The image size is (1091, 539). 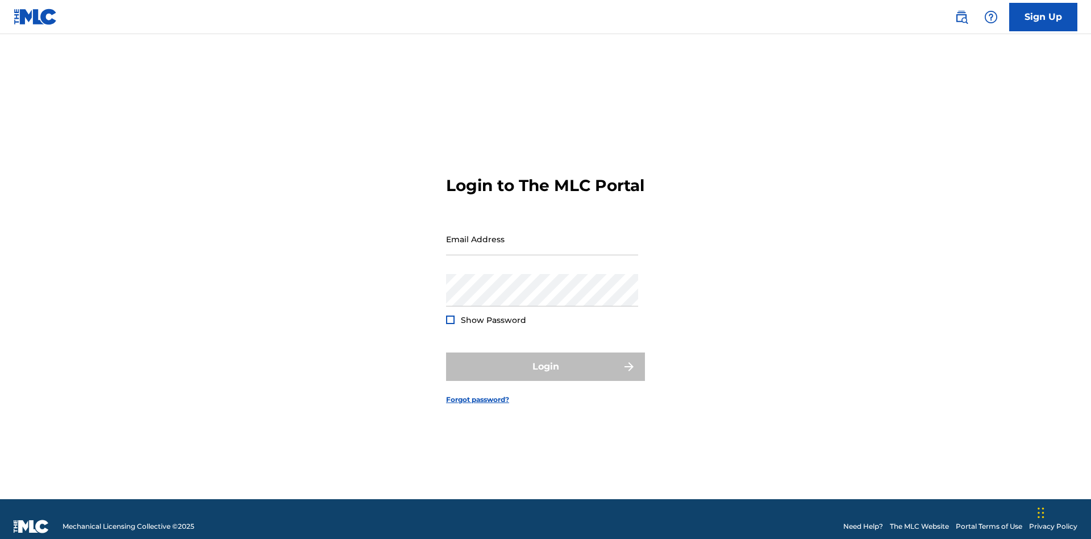 What do you see at coordinates (962, 17) in the screenshot?
I see `a: Public Search` at bounding box center [962, 17].